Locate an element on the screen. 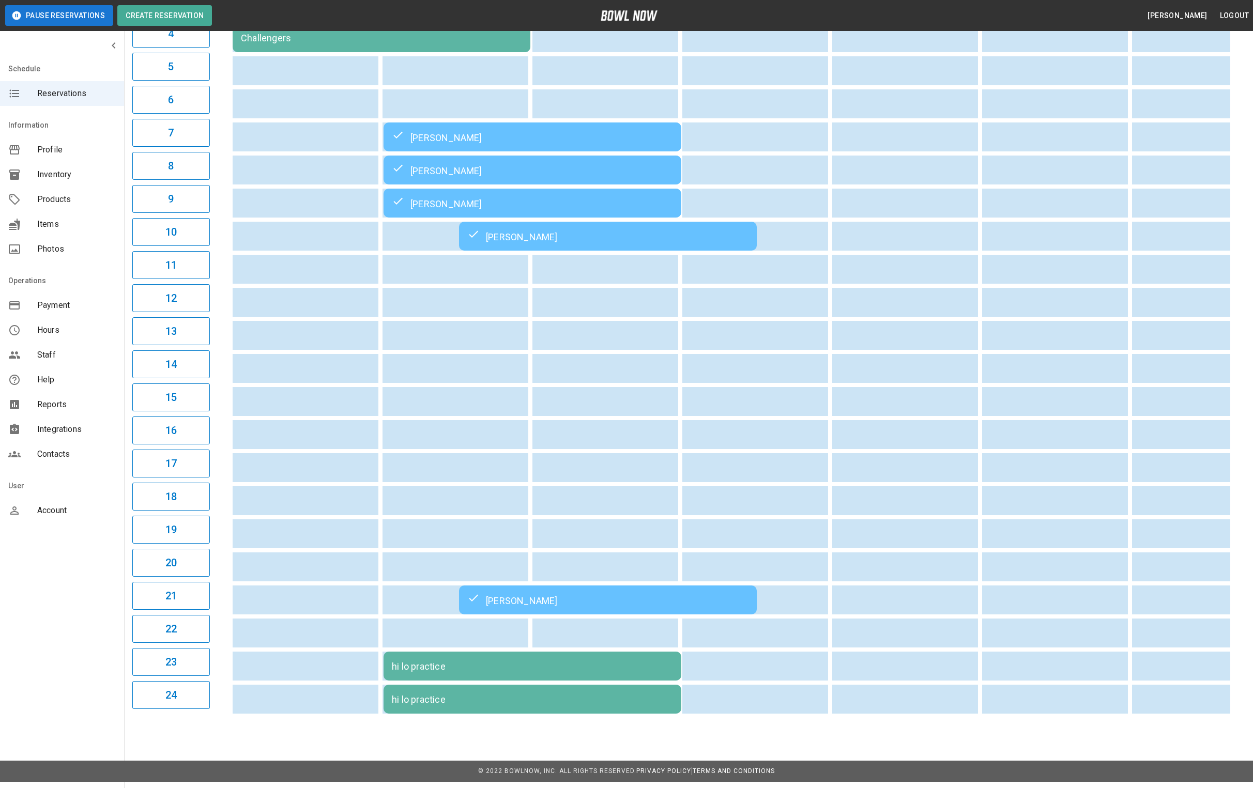 The width and height of the screenshot is (1253, 788). button: 4 is located at coordinates (171, 34).